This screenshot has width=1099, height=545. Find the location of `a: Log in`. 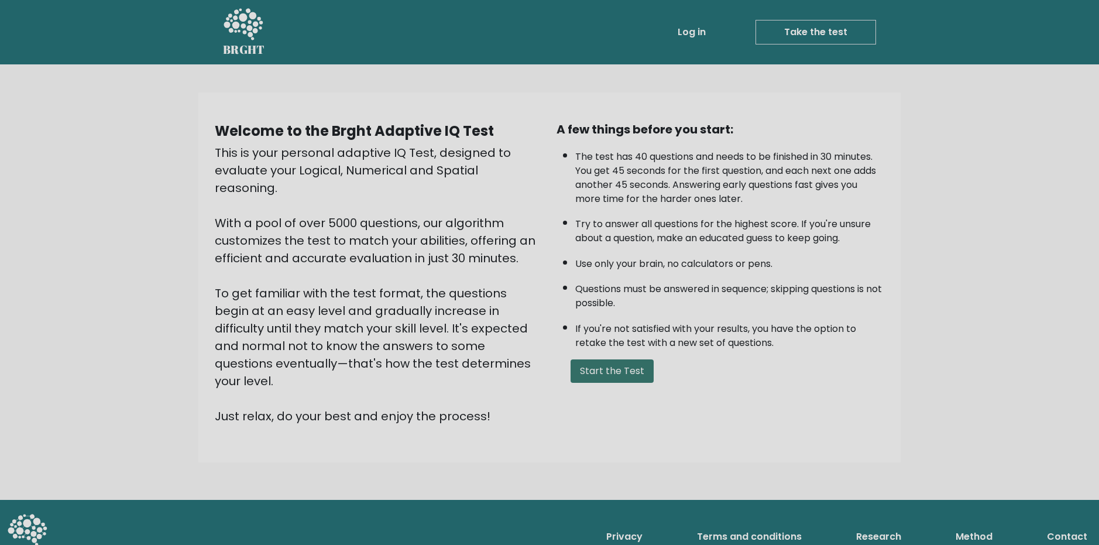

a: Log in is located at coordinates (692, 32).